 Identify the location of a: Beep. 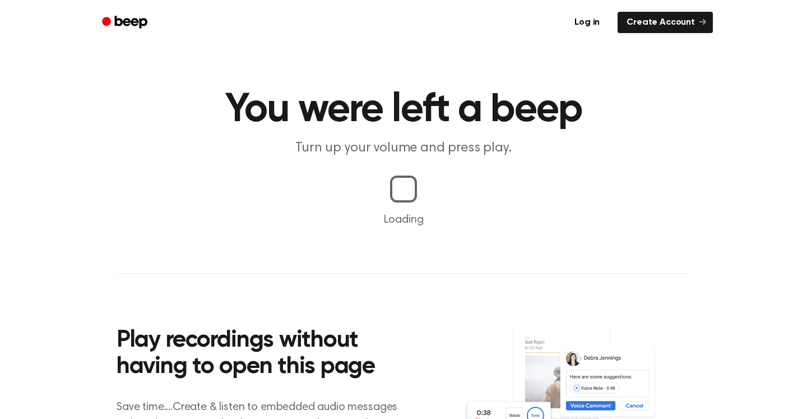
(126, 22).